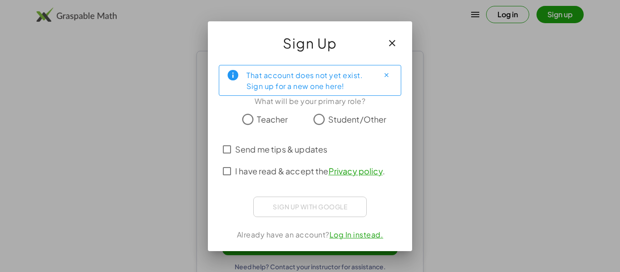 This screenshot has width=620, height=272. What do you see at coordinates (281, 149) in the screenshot?
I see `span: Send me tips & updates` at bounding box center [281, 149].